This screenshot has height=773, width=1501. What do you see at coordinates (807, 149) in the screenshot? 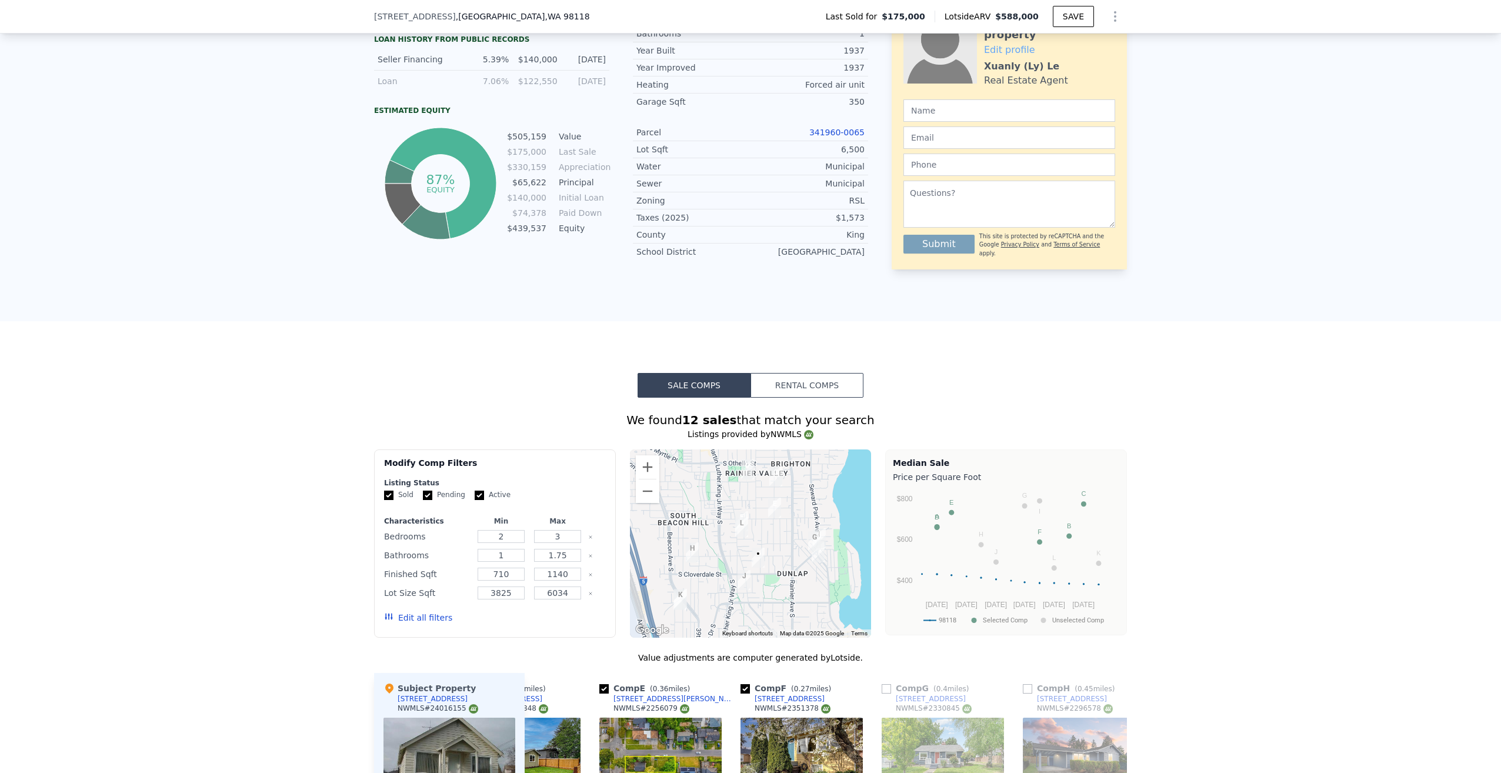
I see `div: 6,500` at bounding box center [807, 149].